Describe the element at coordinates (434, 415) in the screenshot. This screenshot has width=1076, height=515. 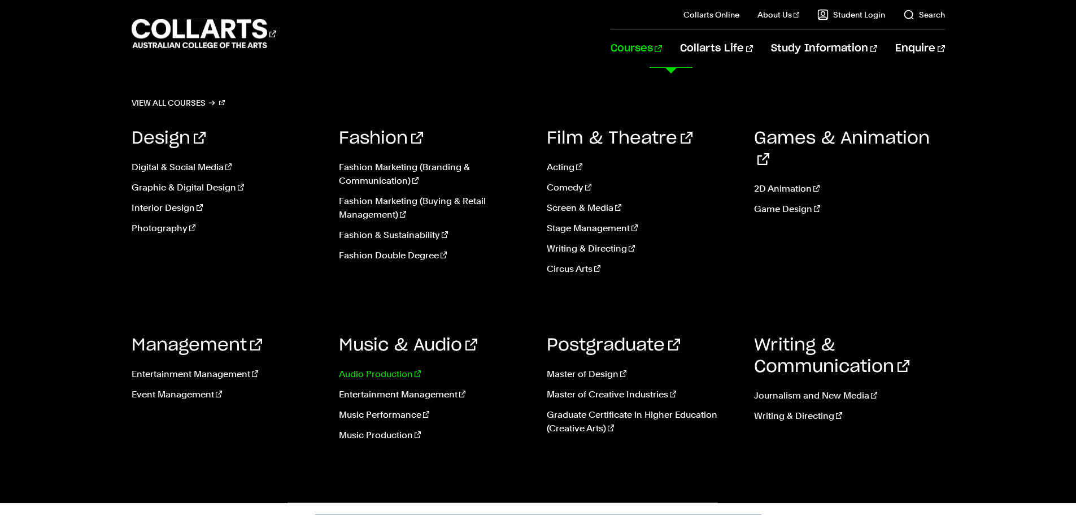
I see `a: Music Performance` at that location.